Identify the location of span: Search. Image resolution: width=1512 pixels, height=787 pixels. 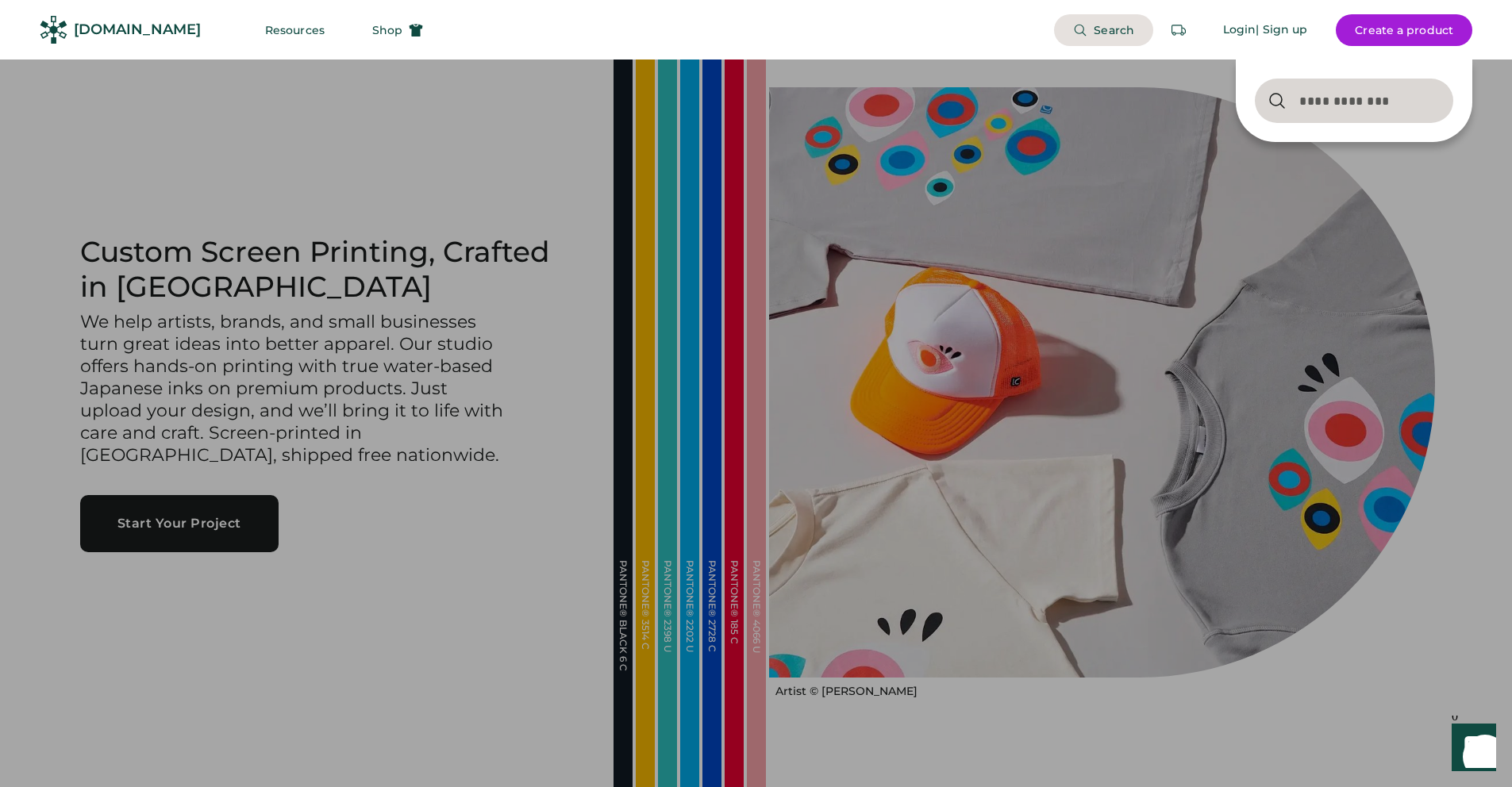
(1114, 30).